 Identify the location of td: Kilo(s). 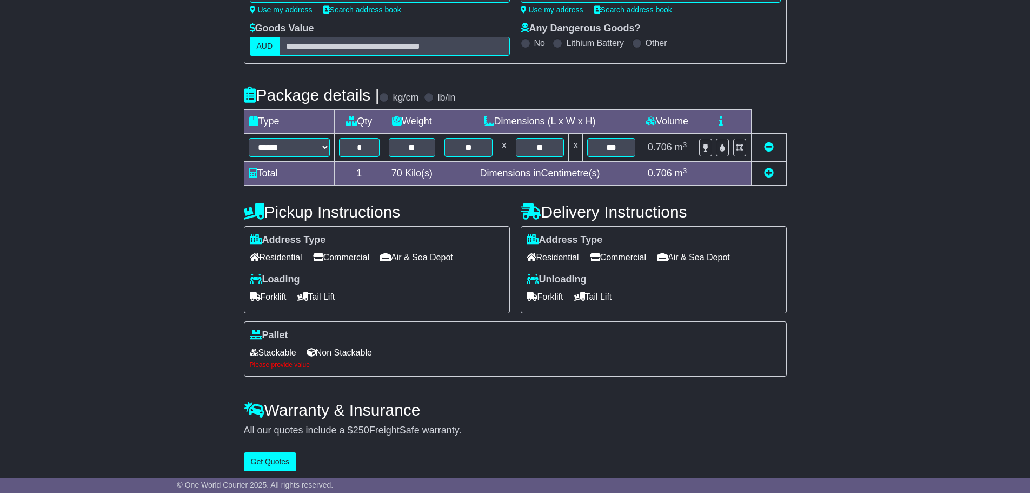
(412, 174).